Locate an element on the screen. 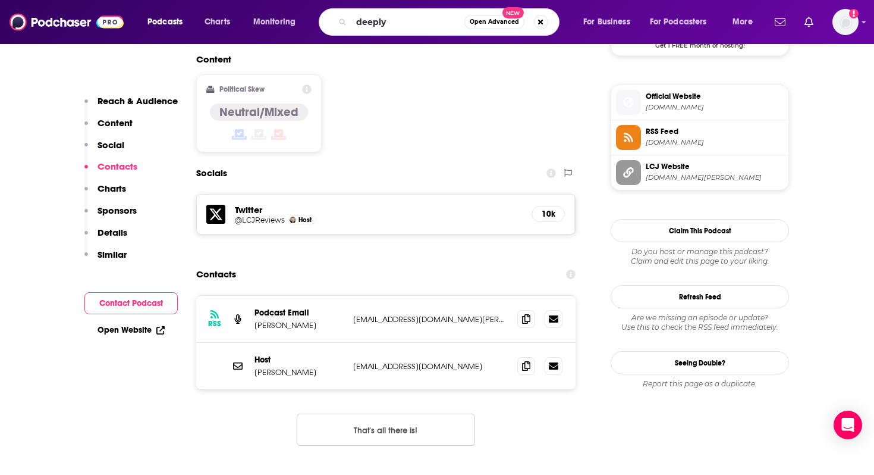 This screenshot has height=475, width=874. button: Sponsors is located at coordinates (111, 215).